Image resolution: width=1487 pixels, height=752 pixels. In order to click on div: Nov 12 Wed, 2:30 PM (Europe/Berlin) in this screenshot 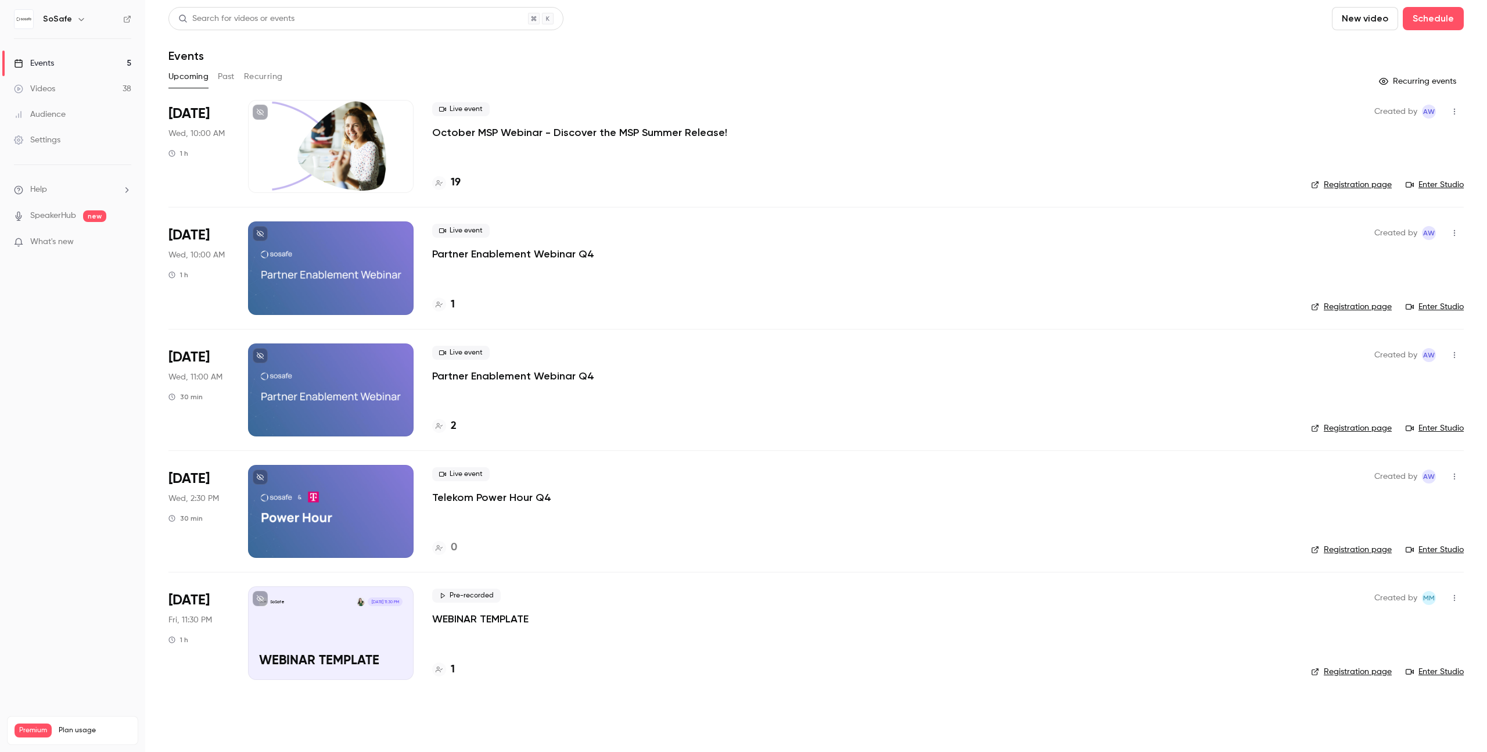, I will do `click(199, 511)`.